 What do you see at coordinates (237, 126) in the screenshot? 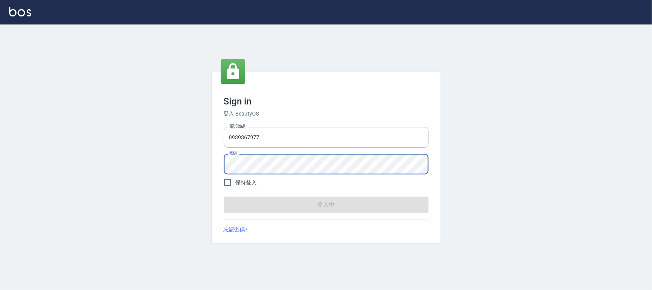
I see `label: 電話號碼` at bounding box center [237, 126].